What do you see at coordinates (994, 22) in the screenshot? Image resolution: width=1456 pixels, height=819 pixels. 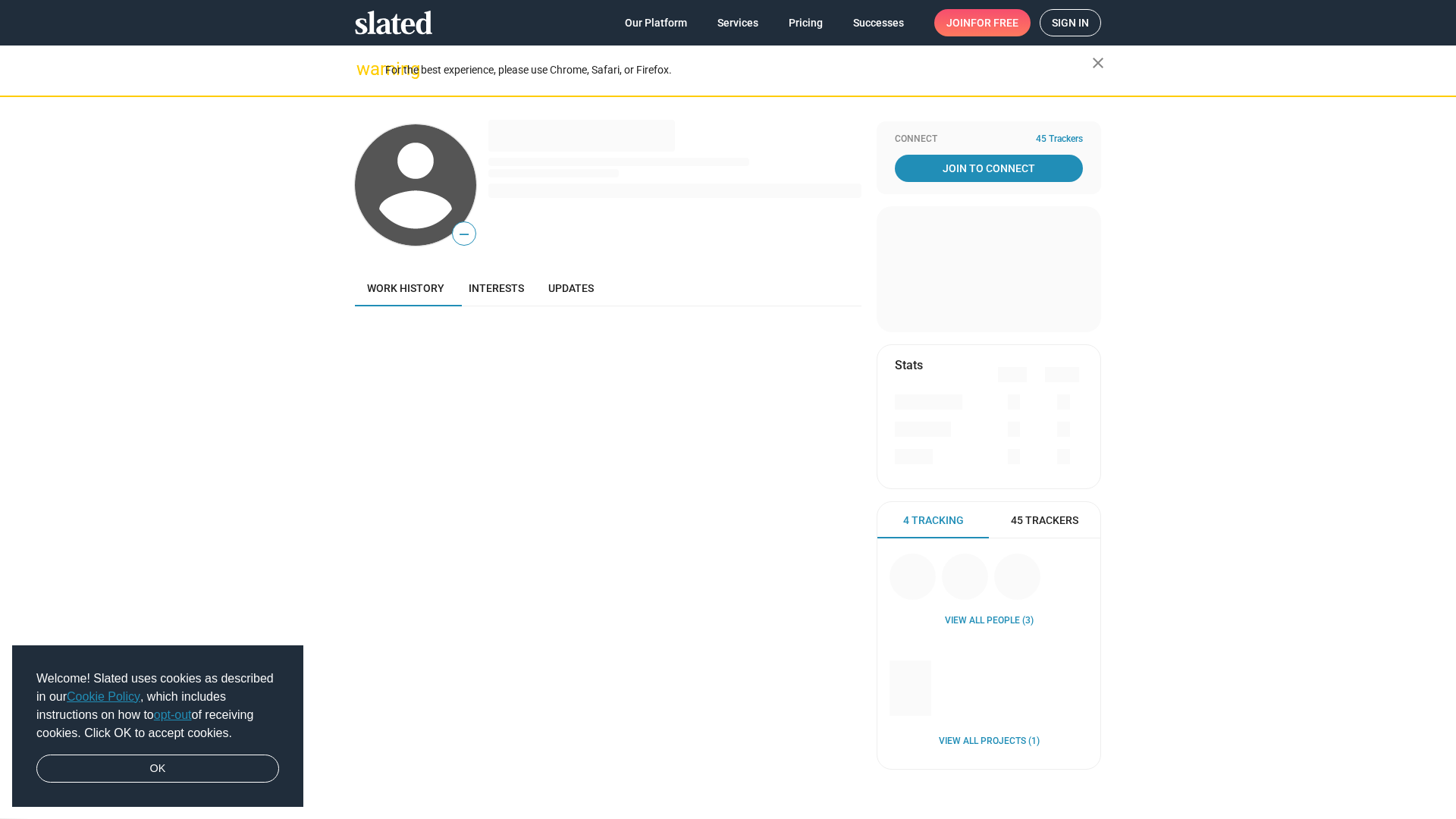 I see `span: for free` at bounding box center [994, 22].